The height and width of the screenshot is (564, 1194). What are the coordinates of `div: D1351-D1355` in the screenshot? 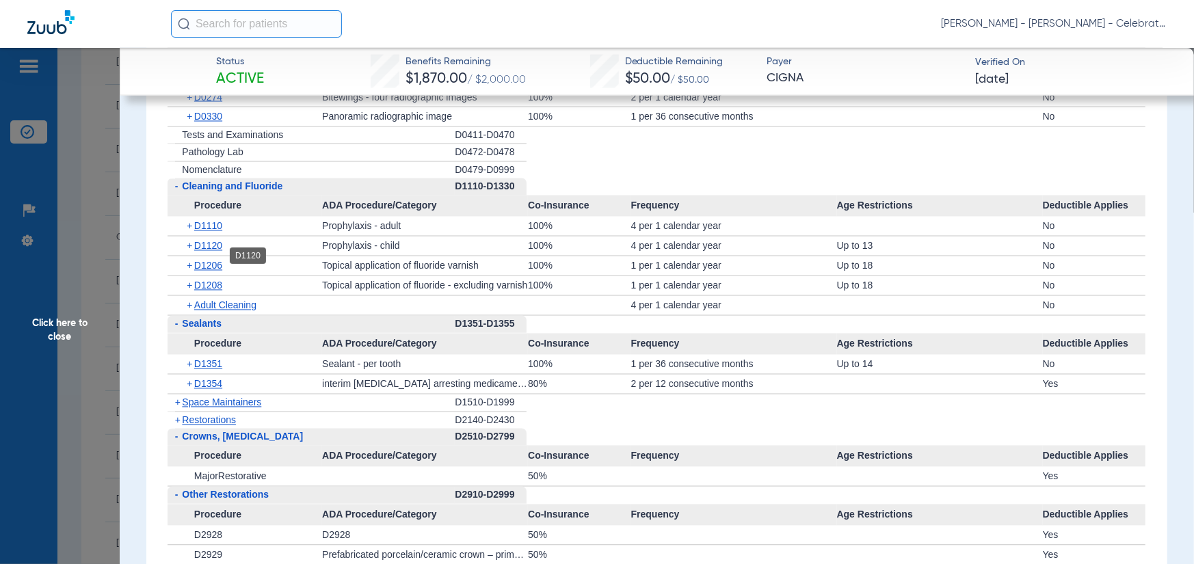 It's located at (490, 325).